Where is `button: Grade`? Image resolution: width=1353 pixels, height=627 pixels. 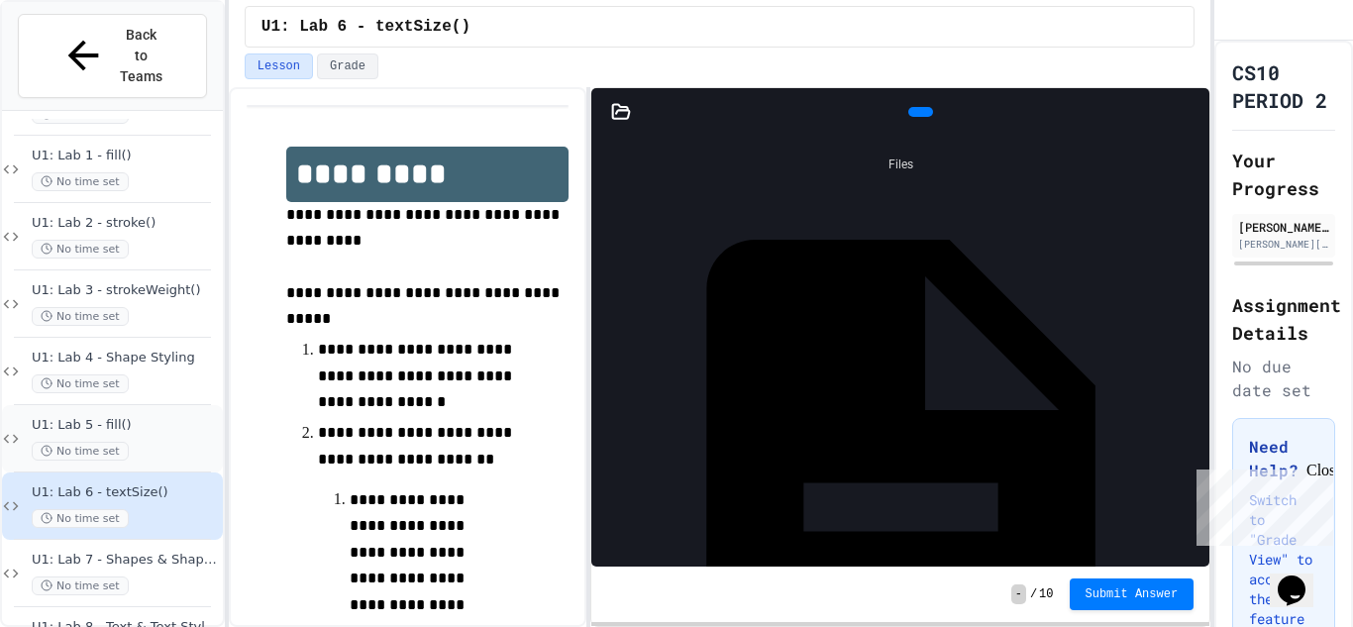
button: Grade is located at coordinates (348, 66).